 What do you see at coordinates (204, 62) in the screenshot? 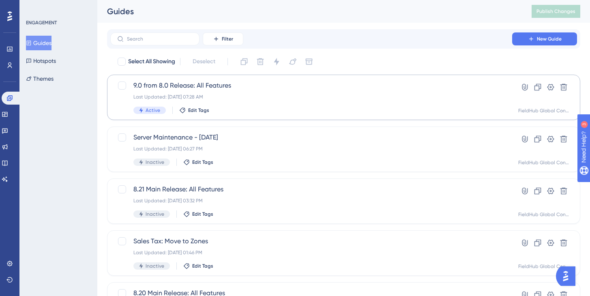
I see `button: Deselect` at bounding box center [204, 62].